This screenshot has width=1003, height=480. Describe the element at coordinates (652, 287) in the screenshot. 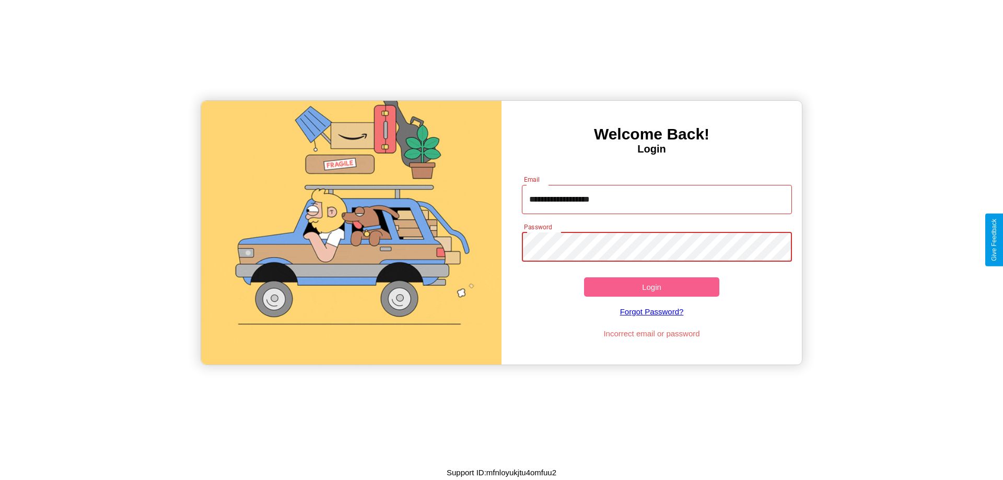

I see `button: Login` at that location.